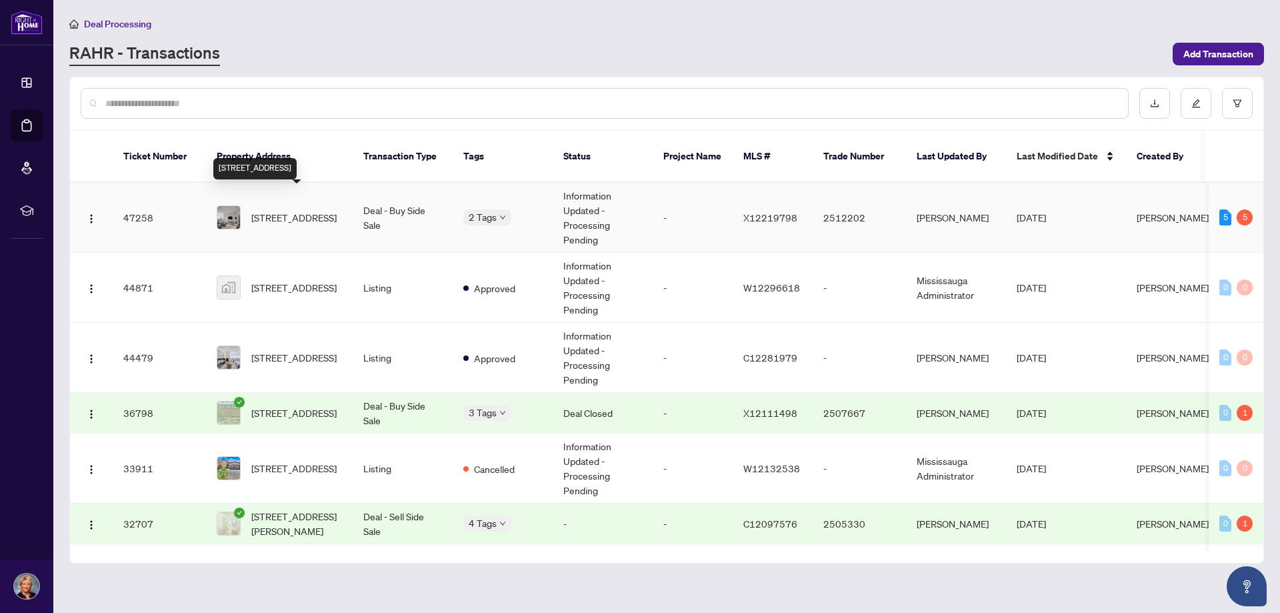  I want to click on th: Transaction Type, so click(403, 157).